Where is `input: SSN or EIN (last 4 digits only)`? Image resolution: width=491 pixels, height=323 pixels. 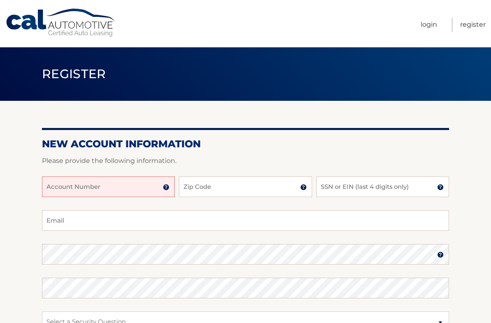 input: SSN or EIN (last 4 digits only) is located at coordinates (383, 187).